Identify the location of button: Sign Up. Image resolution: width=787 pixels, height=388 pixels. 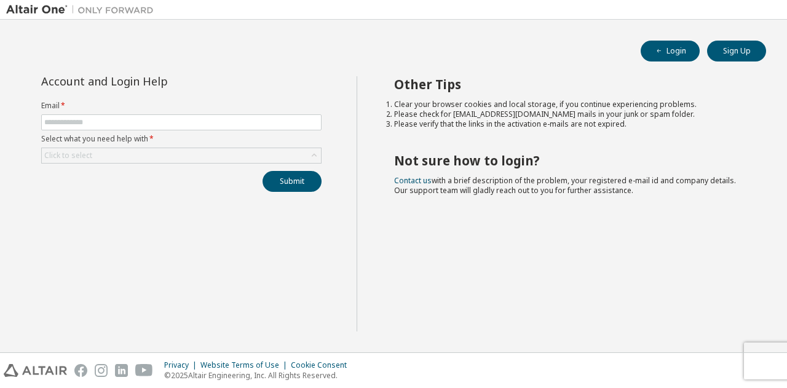
(737, 51).